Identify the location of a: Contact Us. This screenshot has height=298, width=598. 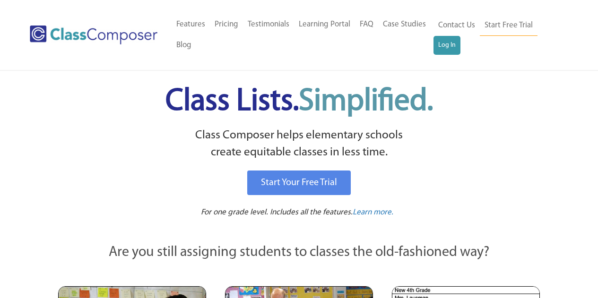
(457, 26).